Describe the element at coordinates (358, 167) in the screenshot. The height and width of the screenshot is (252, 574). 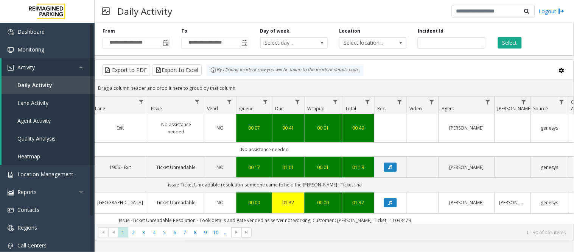
I see `a: 01:19` at that location.